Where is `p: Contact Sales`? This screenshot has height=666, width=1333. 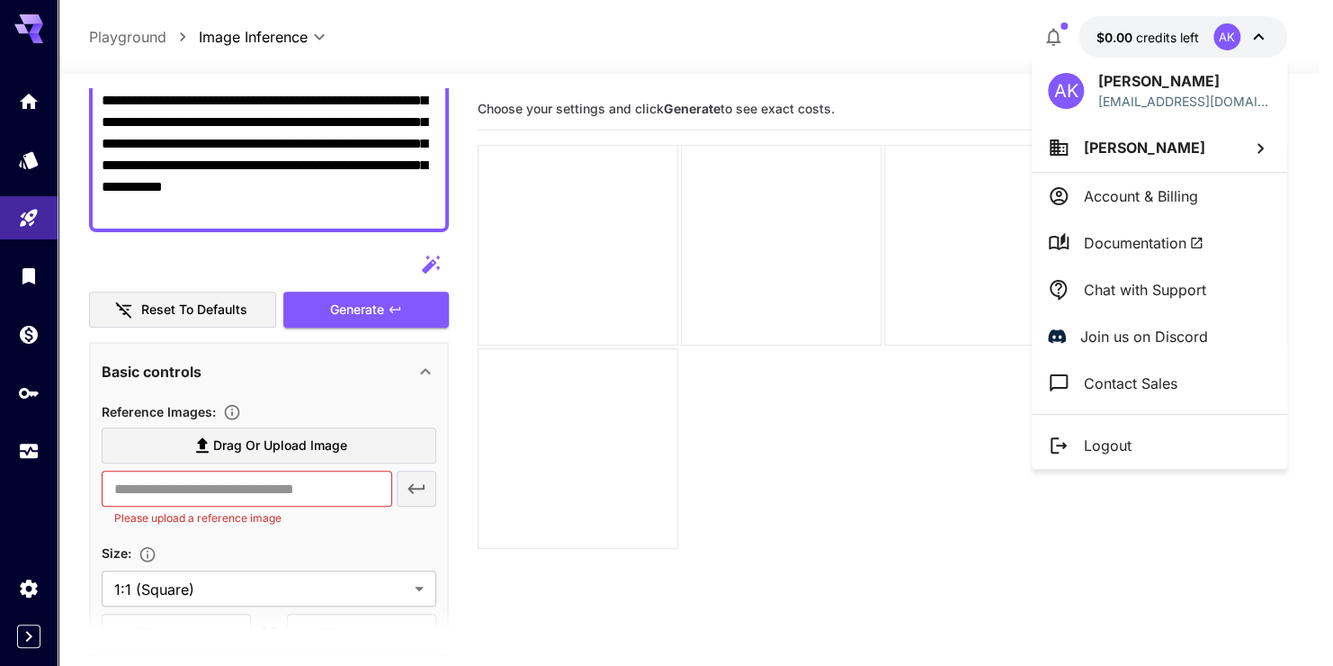 p: Contact Sales is located at coordinates (1131, 383).